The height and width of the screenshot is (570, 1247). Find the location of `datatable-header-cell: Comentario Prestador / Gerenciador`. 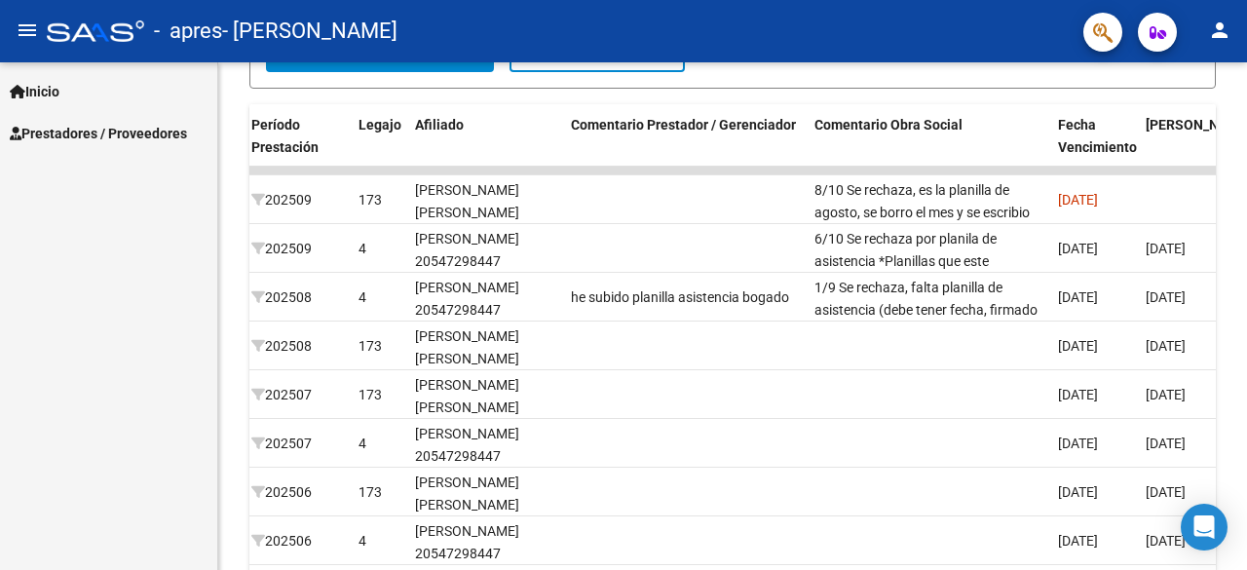

datatable-header-cell: Comentario Prestador / Gerenciador is located at coordinates (685, 147).